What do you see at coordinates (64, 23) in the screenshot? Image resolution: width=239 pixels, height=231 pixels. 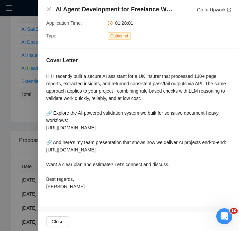 I see `span: Application Time:` at bounding box center [64, 23].